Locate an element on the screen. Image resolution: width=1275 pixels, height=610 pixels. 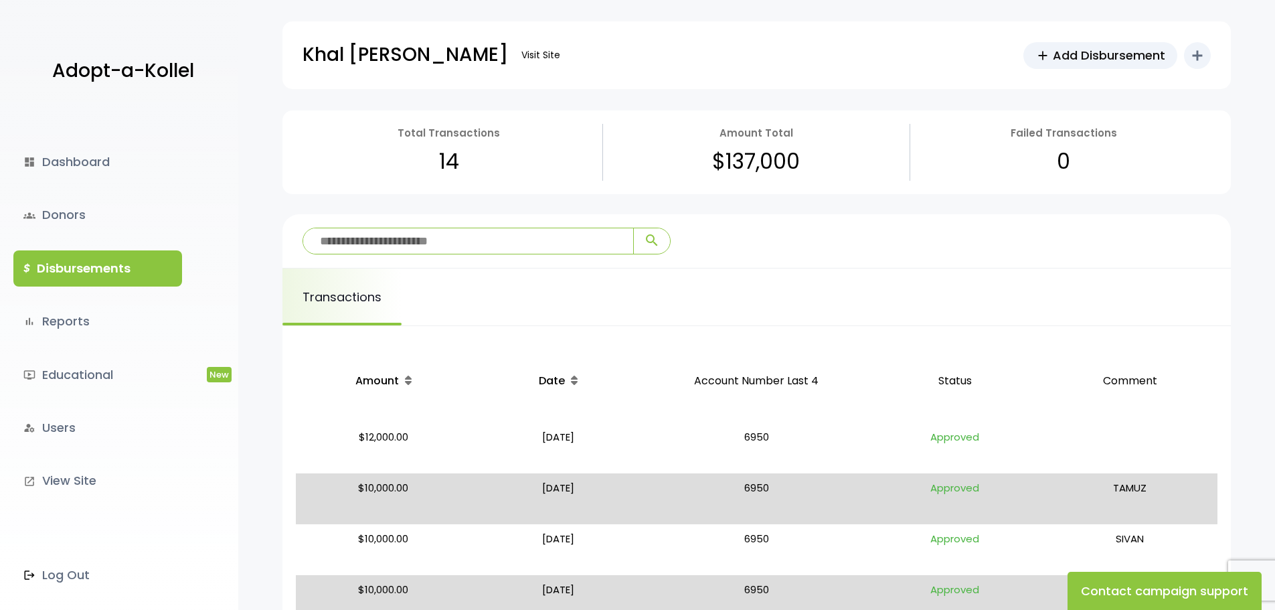
a: addAdd Disbursement is located at coordinates (1100, 56).